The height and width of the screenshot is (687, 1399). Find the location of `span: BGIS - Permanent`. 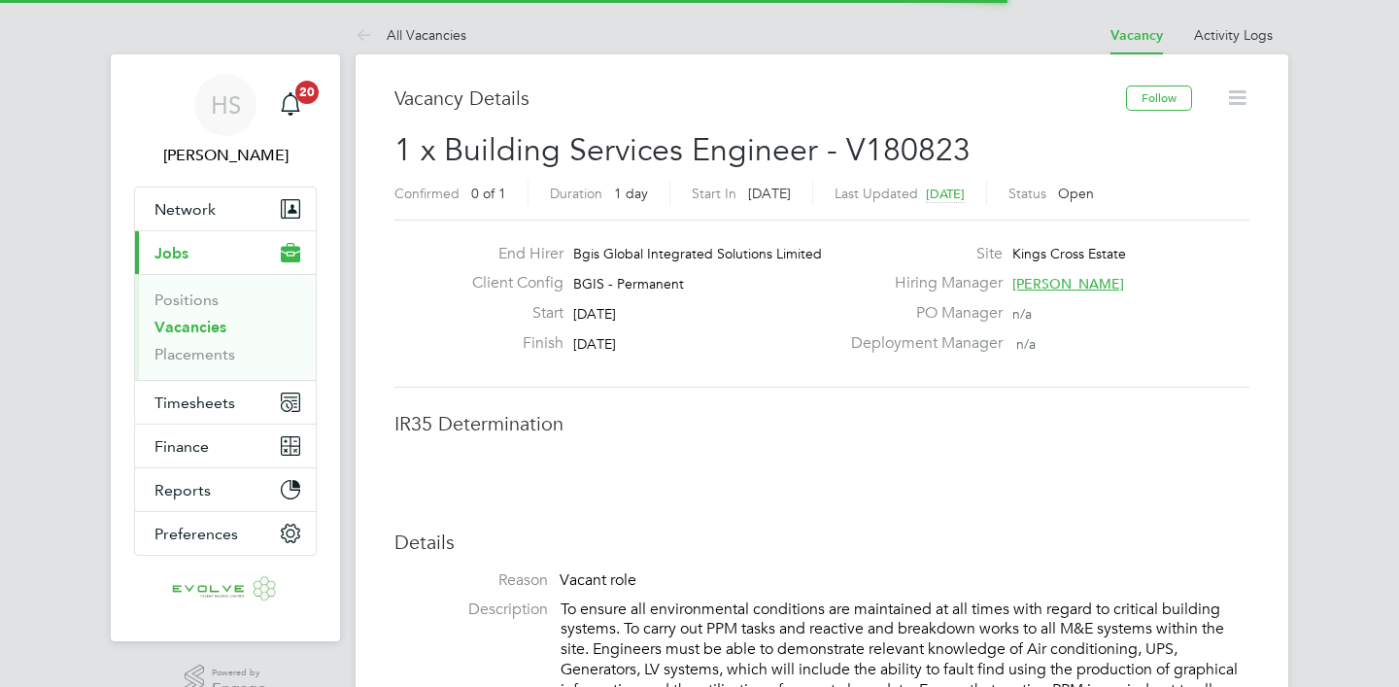

span: BGIS - Permanent is located at coordinates (629, 284).